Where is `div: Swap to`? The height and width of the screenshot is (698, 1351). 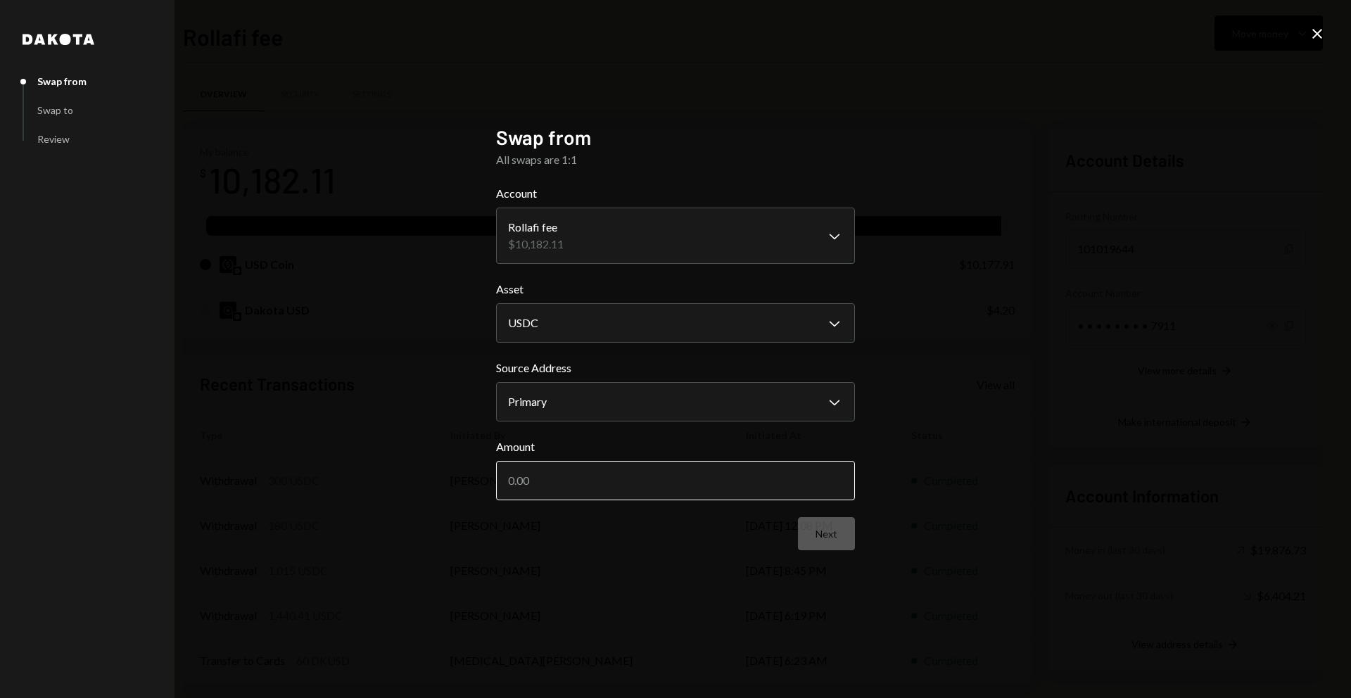
div: Swap to is located at coordinates (55, 110).